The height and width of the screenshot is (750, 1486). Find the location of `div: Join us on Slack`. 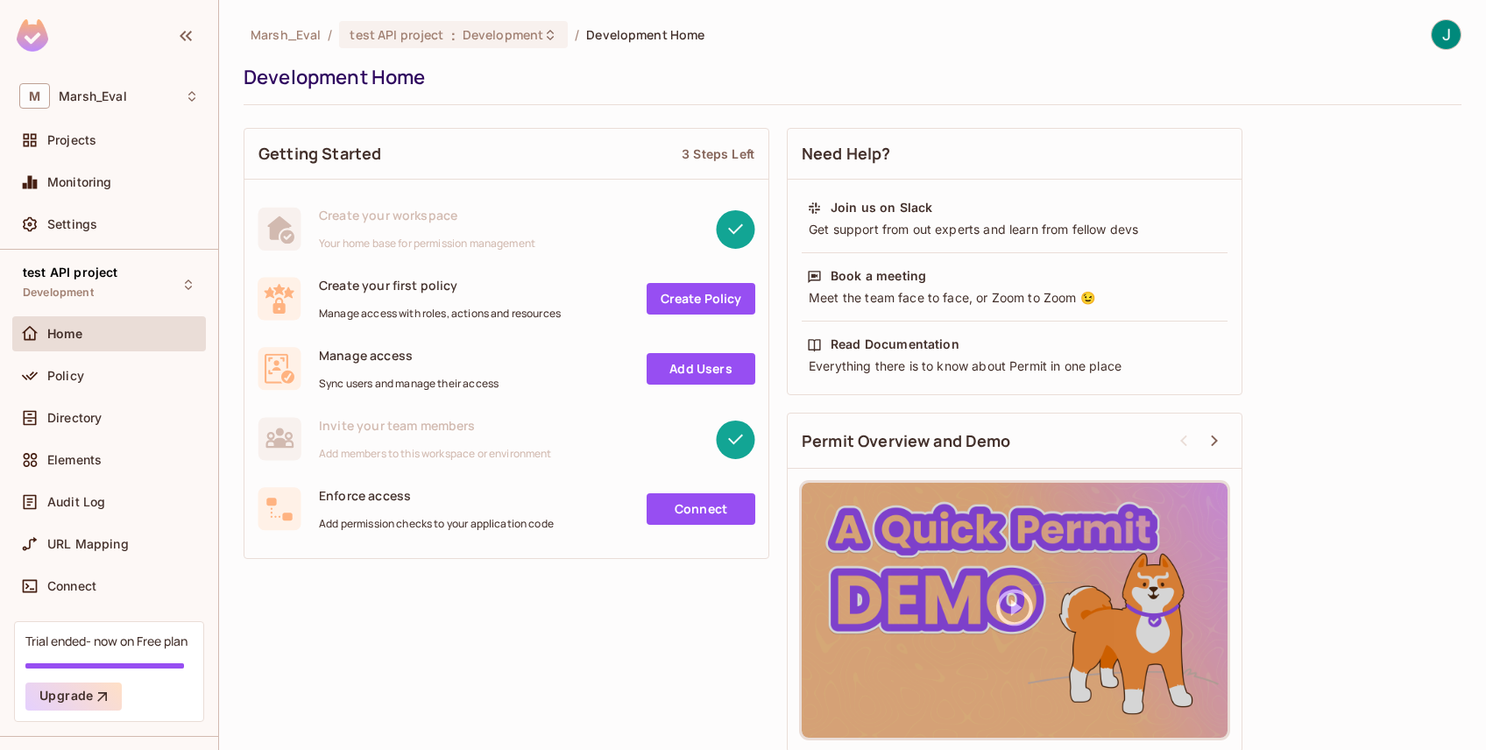

div: Join us on Slack is located at coordinates (882, 208).